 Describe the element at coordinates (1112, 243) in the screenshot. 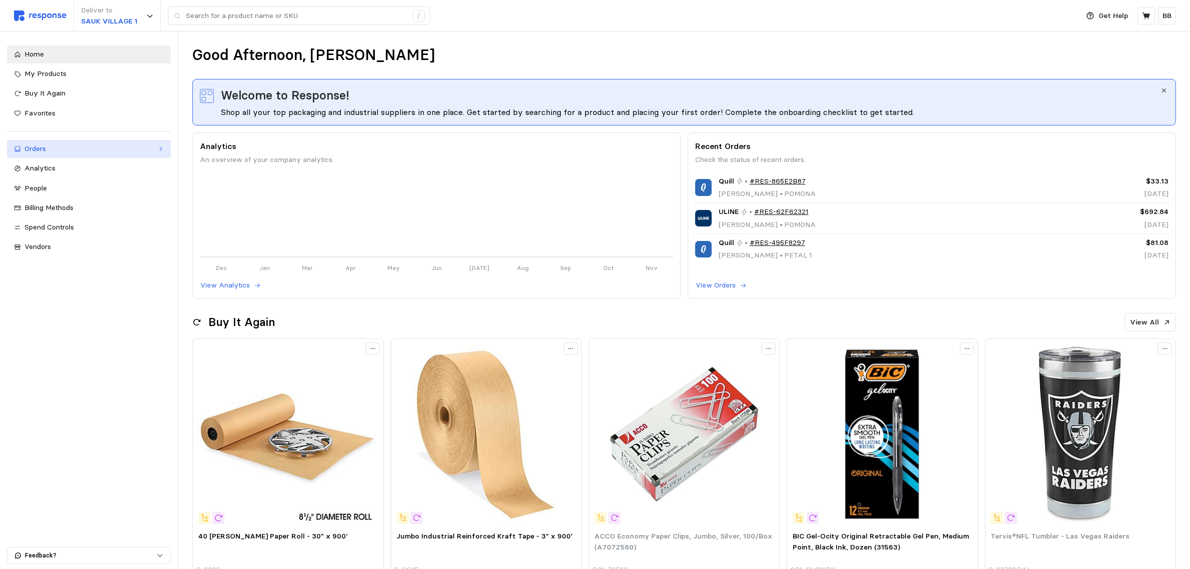

I see `p: $81.08` at that location.